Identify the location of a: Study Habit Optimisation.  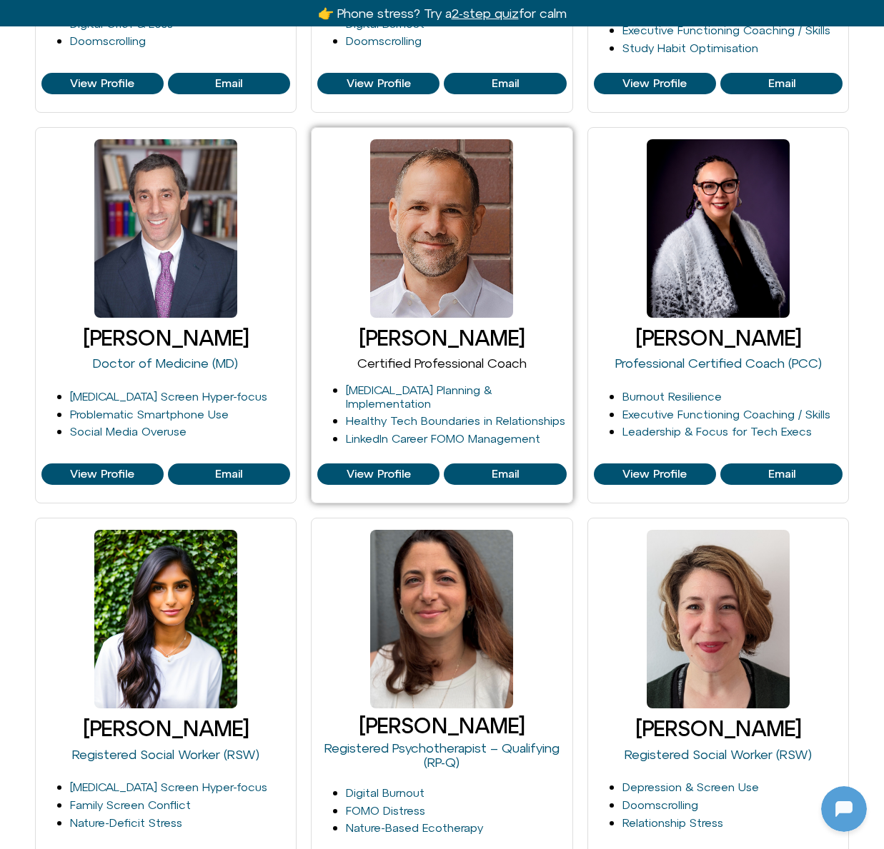
(690, 48).